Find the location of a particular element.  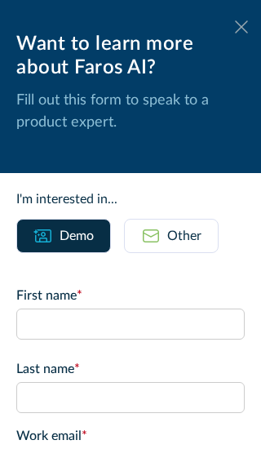

label: Last name is located at coordinates (131, 369).